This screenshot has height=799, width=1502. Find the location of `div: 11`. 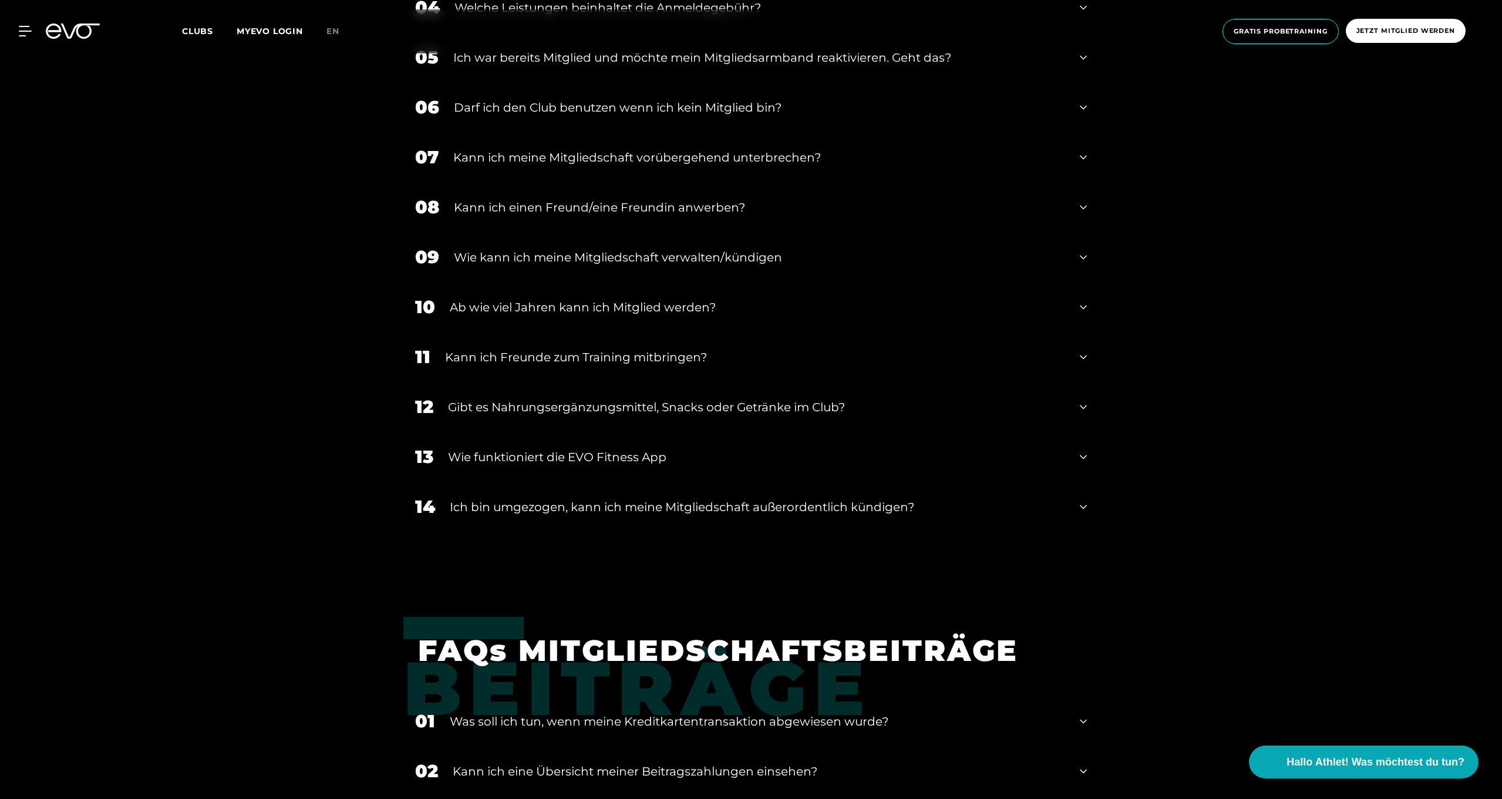

div: 11 is located at coordinates (423, 356).